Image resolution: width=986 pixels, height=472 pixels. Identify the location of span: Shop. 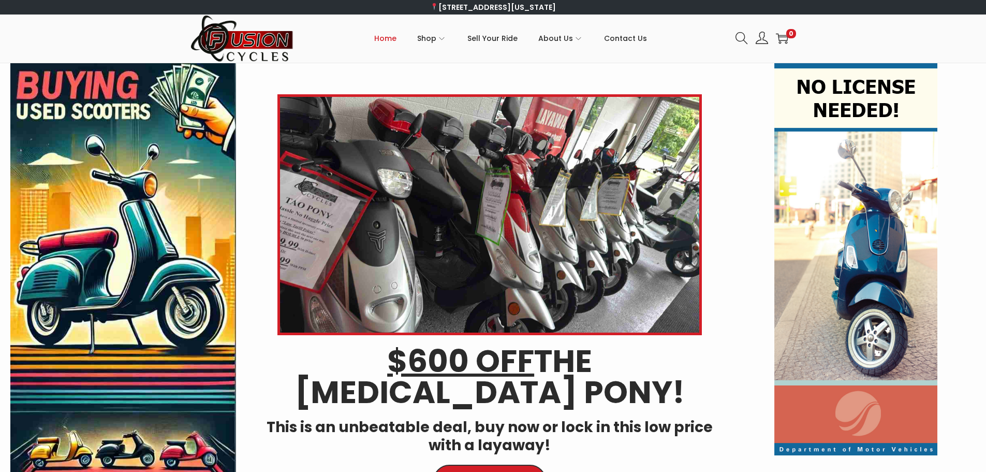
(427, 38).